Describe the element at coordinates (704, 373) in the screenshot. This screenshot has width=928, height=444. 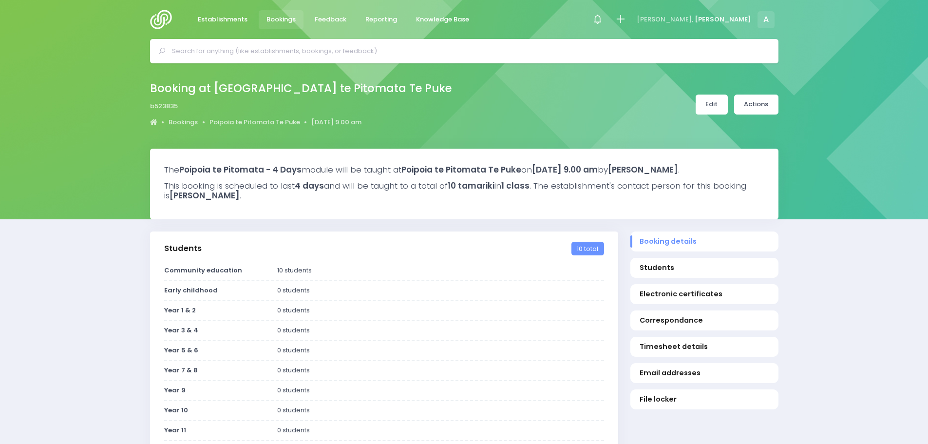
I see `span: Email addresses` at that location.